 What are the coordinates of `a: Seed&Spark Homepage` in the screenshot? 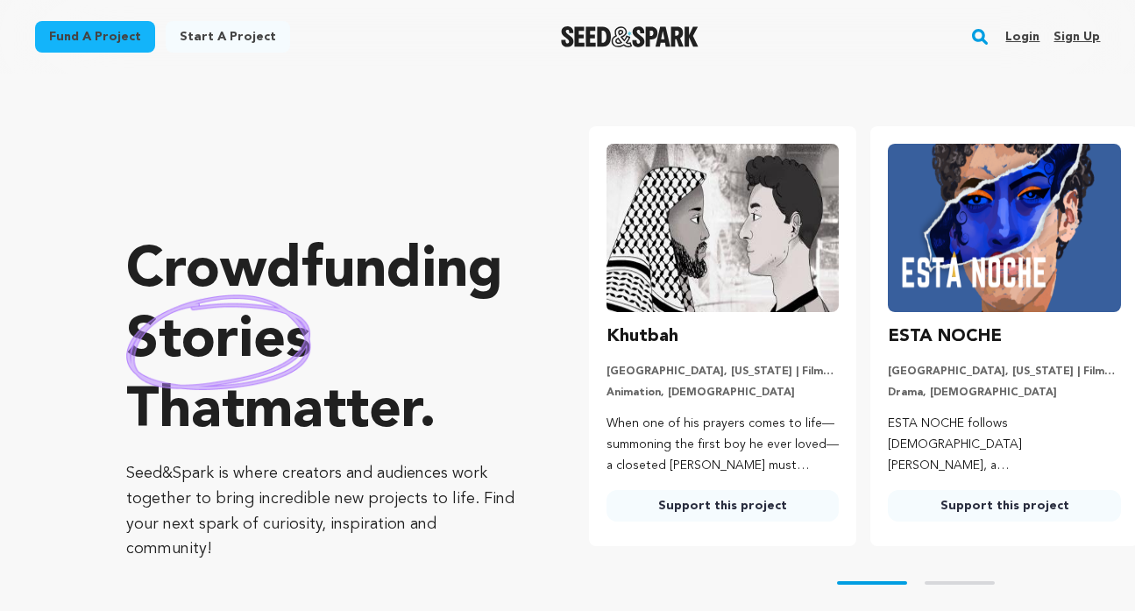 It's located at (629, 37).